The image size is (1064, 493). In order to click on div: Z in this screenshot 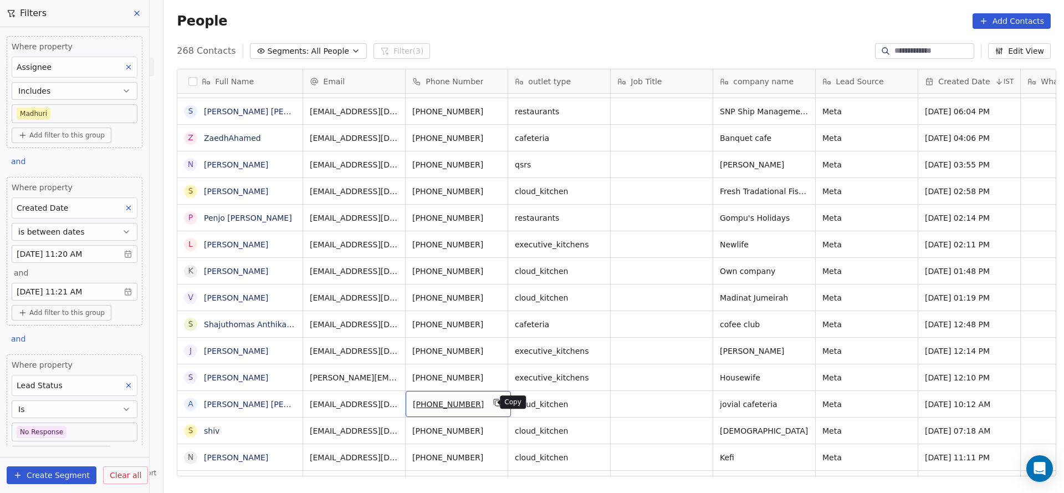, I will do `click(191, 137)`.